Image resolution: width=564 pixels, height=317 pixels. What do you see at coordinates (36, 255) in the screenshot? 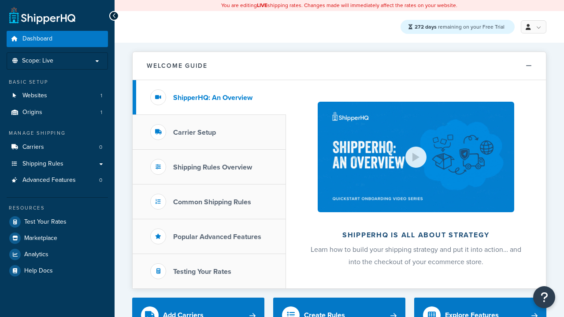
I see `span: Analytics` at bounding box center [36, 255].